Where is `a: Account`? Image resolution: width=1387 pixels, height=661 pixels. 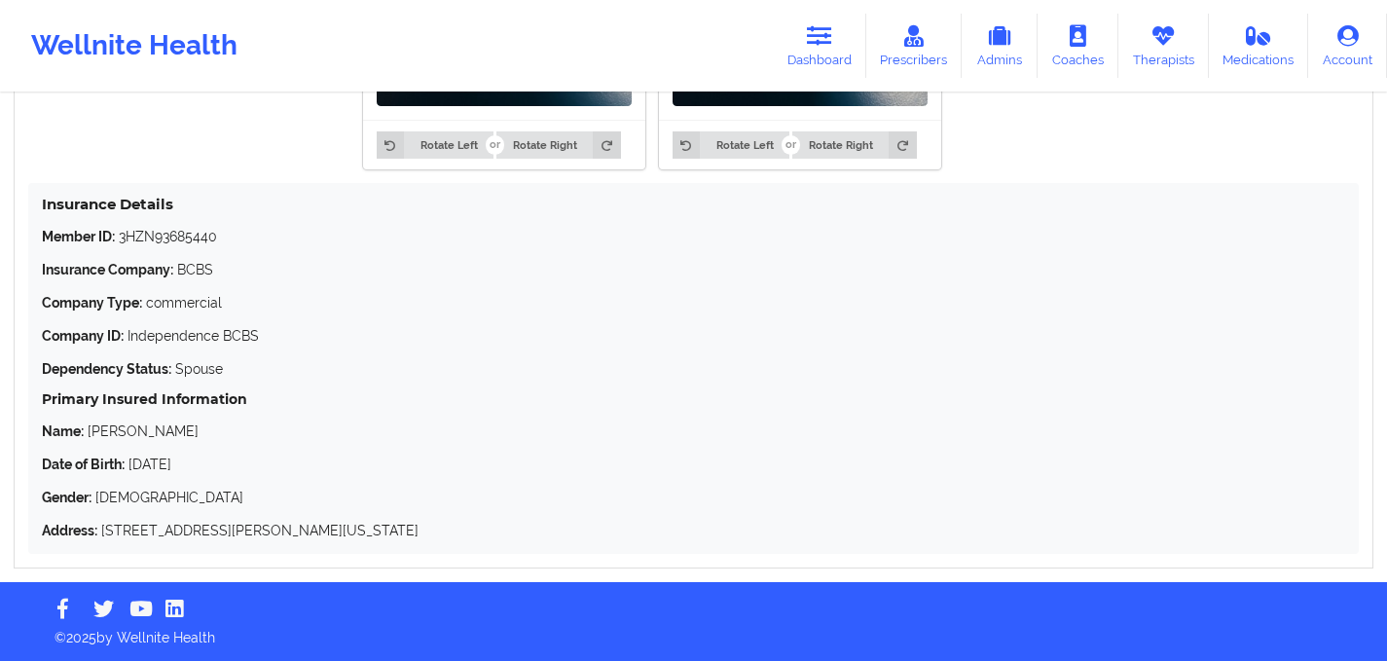
a: Account is located at coordinates (1347, 46).